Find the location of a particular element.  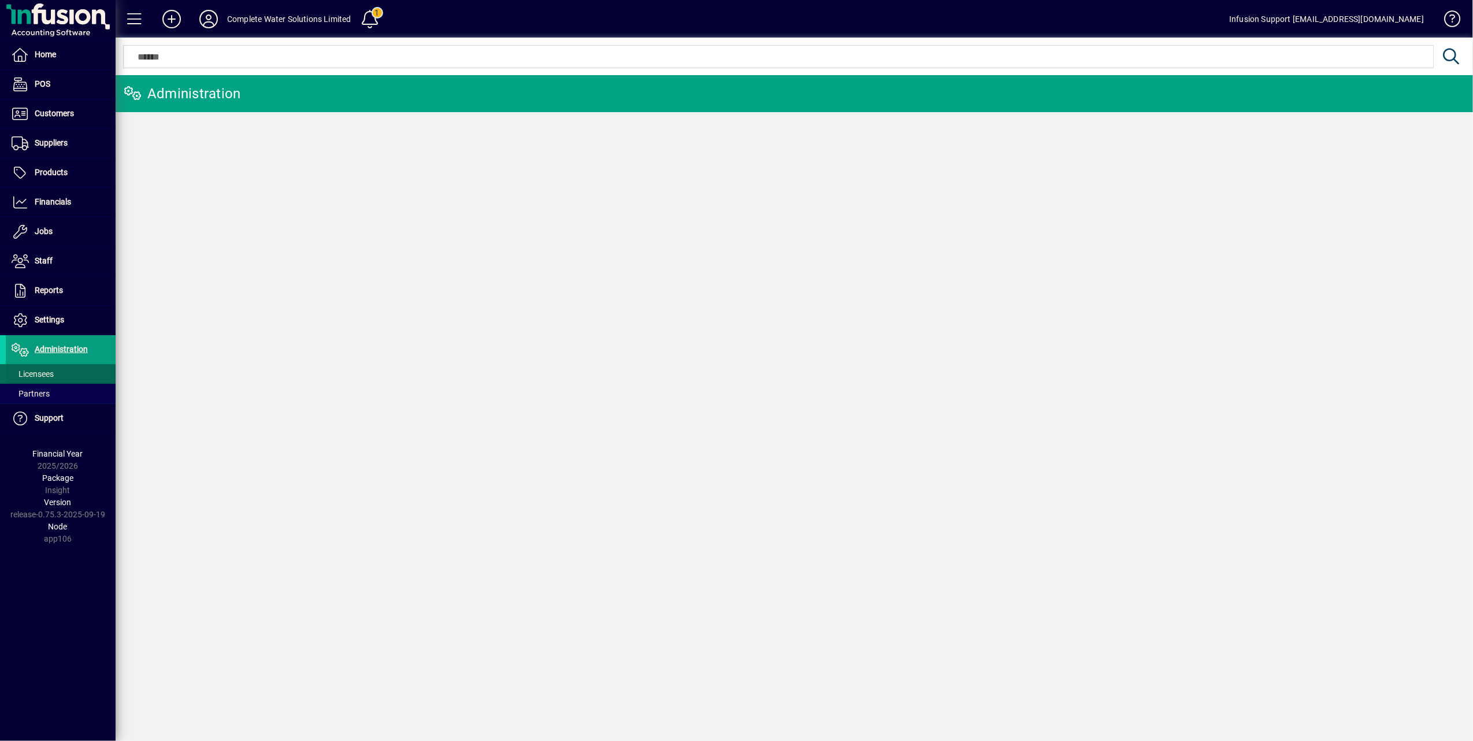

span: Licensees is located at coordinates (32, 374).